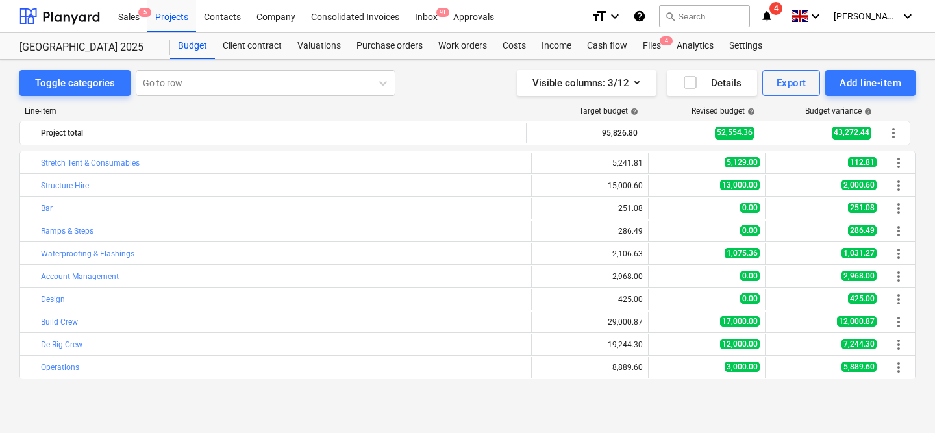 The image size is (935, 433). Describe the element at coordinates (862, 162) in the screenshot. I see `span: 112.81` at that location.